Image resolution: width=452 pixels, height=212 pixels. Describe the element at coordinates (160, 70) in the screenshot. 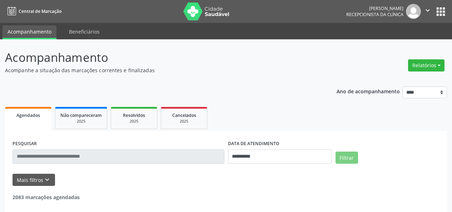

I see `p: Acompanhe a situação das marcações correntes e finalizadas` at that location.